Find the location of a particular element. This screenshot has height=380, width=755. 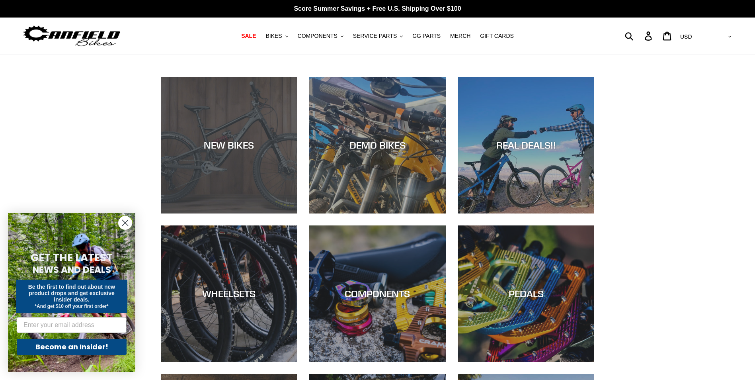

div: WHEELSETS is located at coordinates (229, 293).